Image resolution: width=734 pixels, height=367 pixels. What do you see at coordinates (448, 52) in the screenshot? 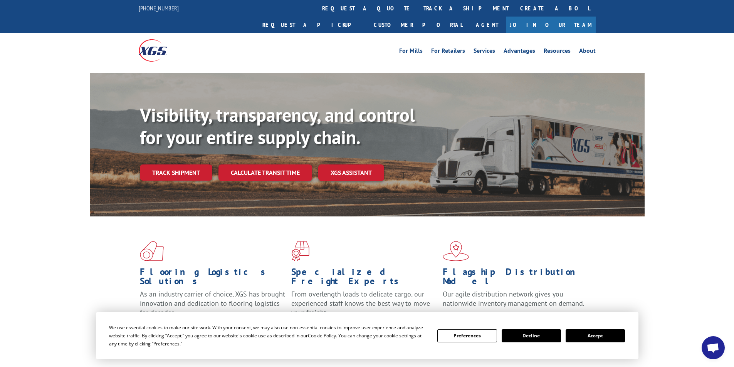
I see `a: For Retailers` at bounding box center [448, 52].